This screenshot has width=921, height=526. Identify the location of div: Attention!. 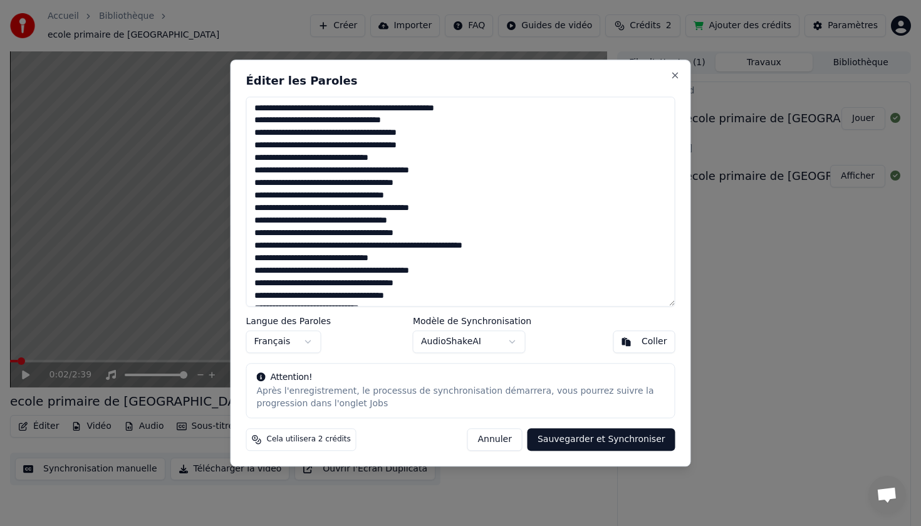
(461, 377).